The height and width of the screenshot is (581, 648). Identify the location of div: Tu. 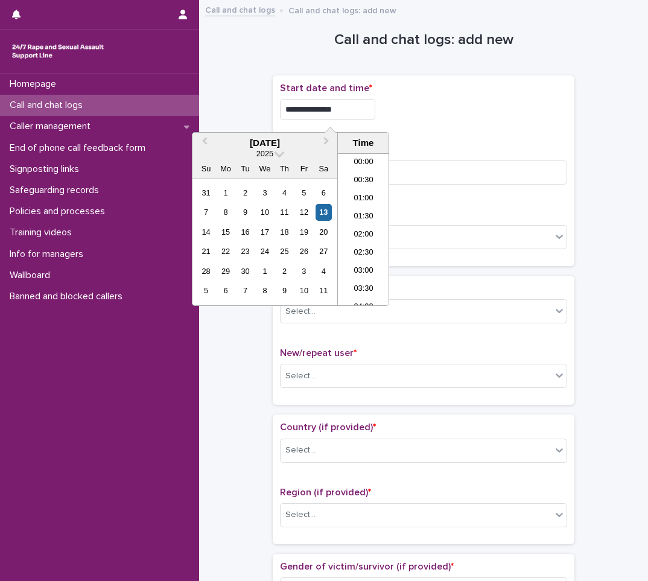
(245, 168).